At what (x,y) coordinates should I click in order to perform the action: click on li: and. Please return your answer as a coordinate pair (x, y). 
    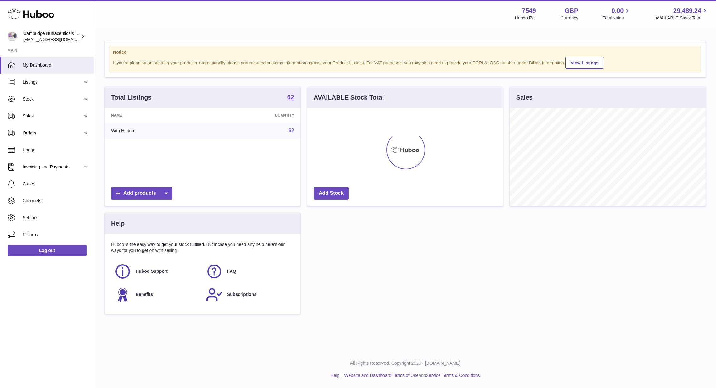
    Looking at the image, I should click on (411, 376).